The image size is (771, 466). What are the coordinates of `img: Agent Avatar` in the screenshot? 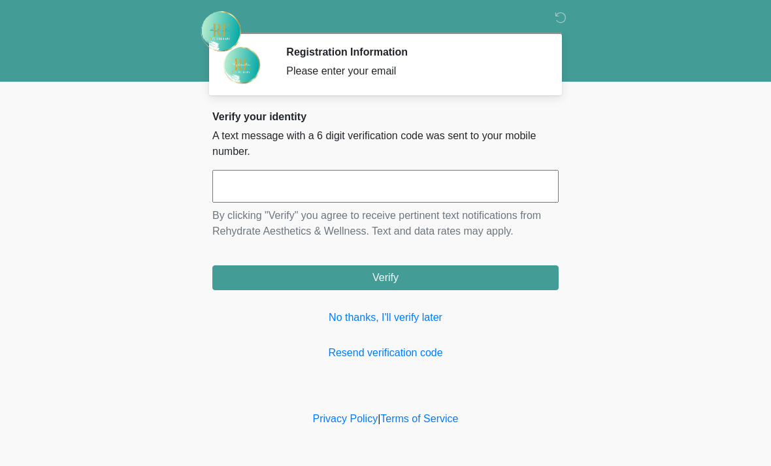 It's located at (242, 65).